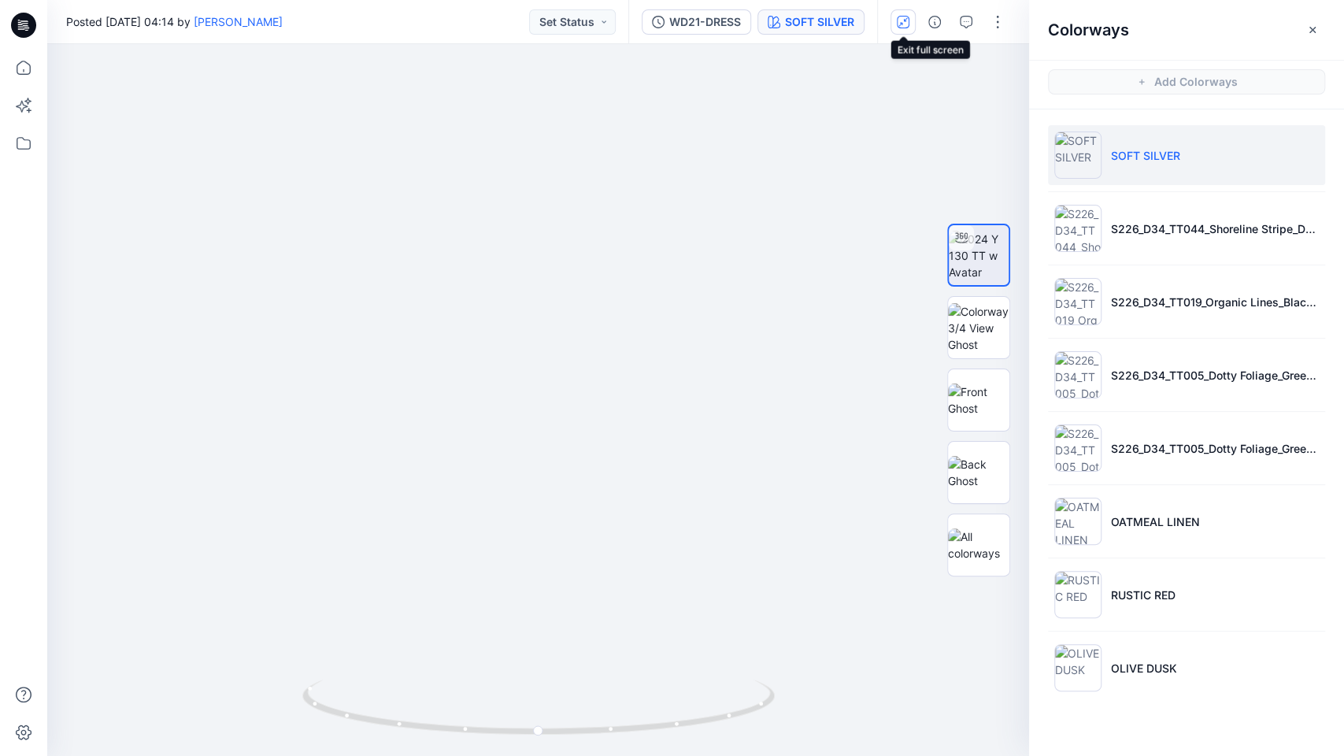 The width and height of the screenshot is (1344, 756). Describe the element at coordinates (1144, 668) in the screenshot. I see `p: OLIVE DUSK` at that location.